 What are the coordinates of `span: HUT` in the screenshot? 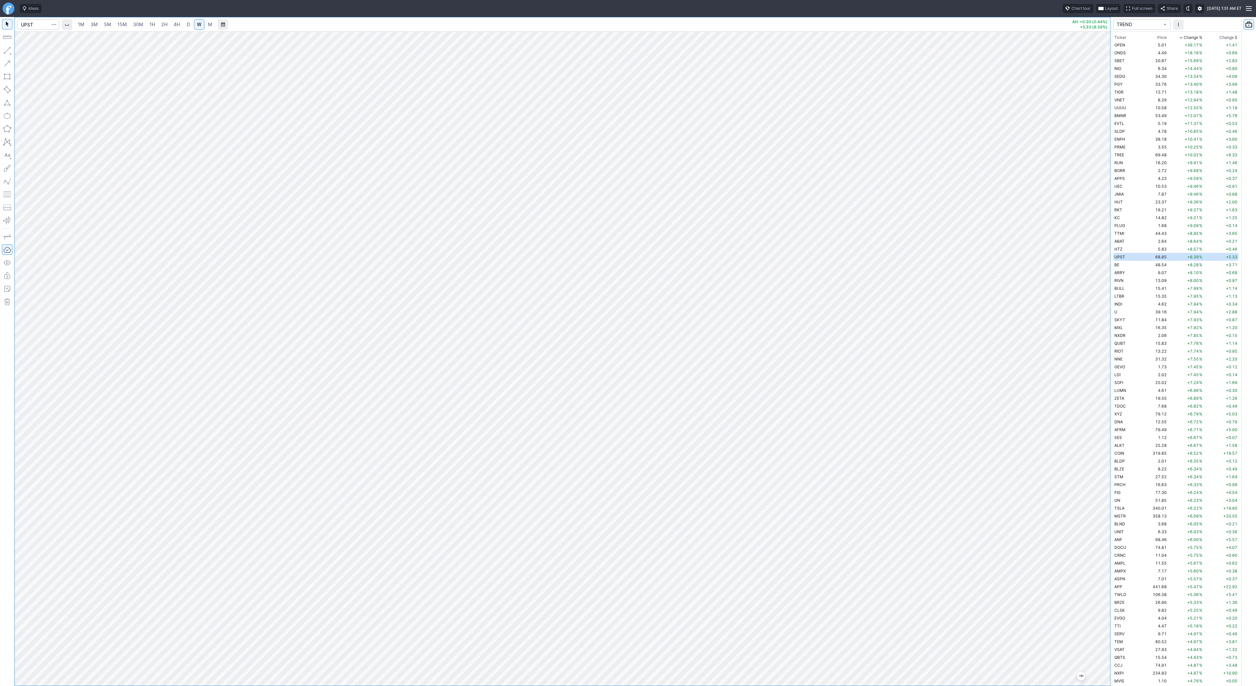 It's located at (1118, 202).